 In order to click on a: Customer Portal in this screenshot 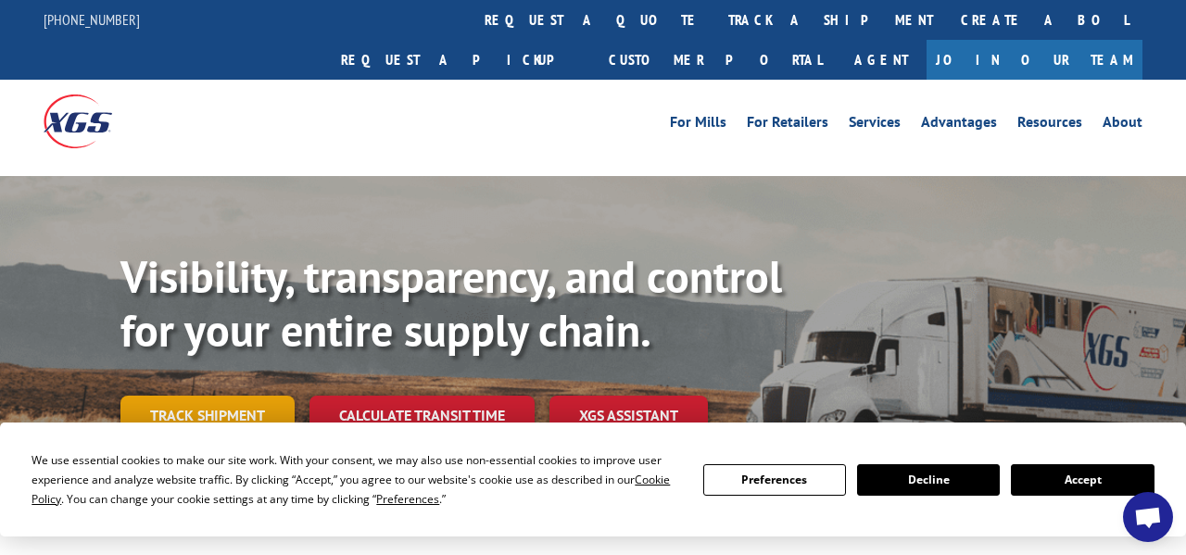, I will do `click(715, 59)`.